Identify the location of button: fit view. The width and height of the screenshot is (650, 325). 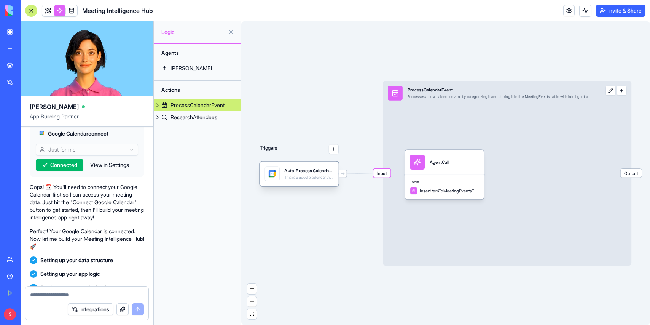
(252, 314).